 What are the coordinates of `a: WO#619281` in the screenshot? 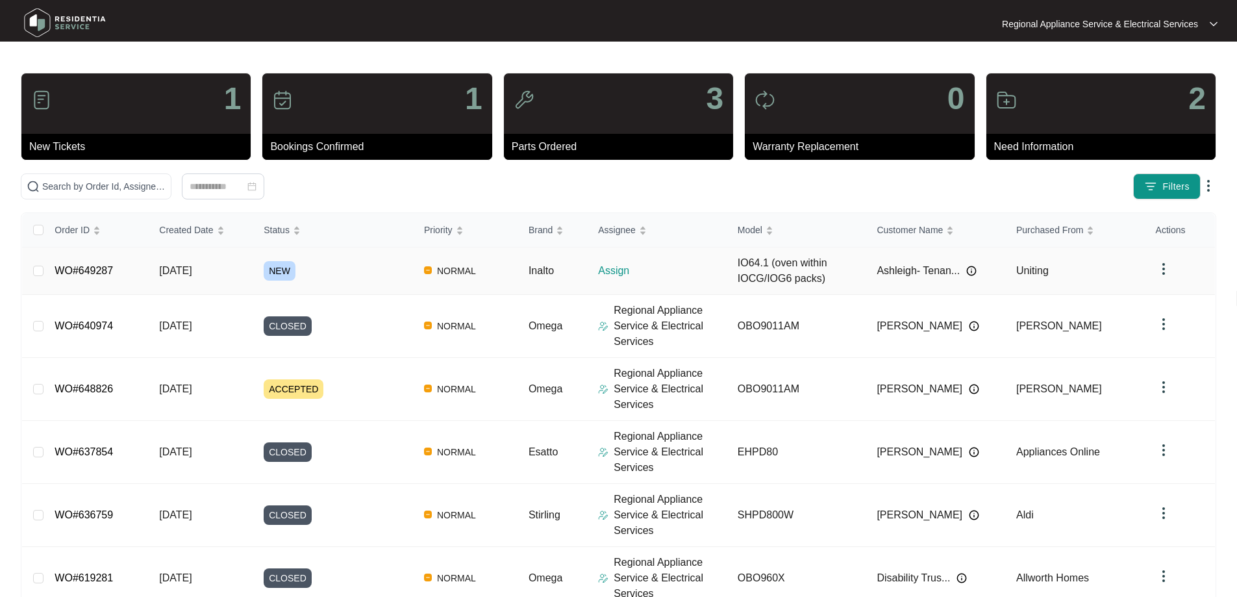 It's located at (84, 577).